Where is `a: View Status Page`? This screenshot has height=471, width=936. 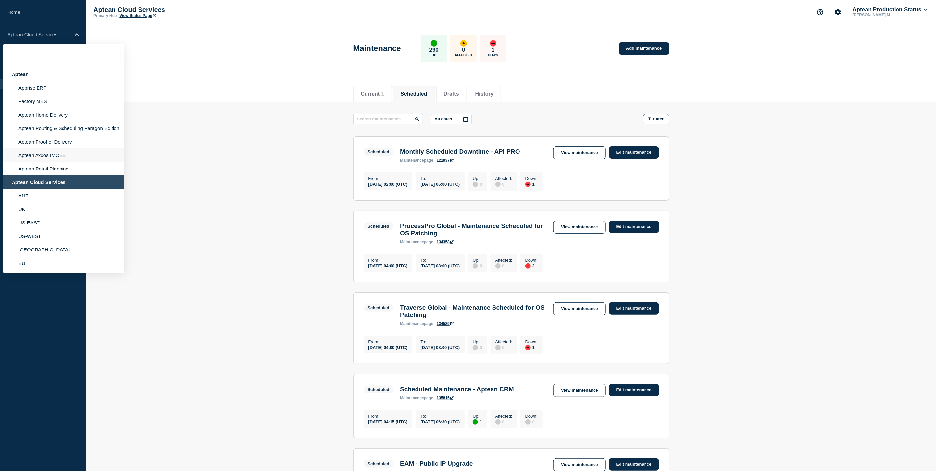
a: View Status Page is located at coordinates (137, 16).